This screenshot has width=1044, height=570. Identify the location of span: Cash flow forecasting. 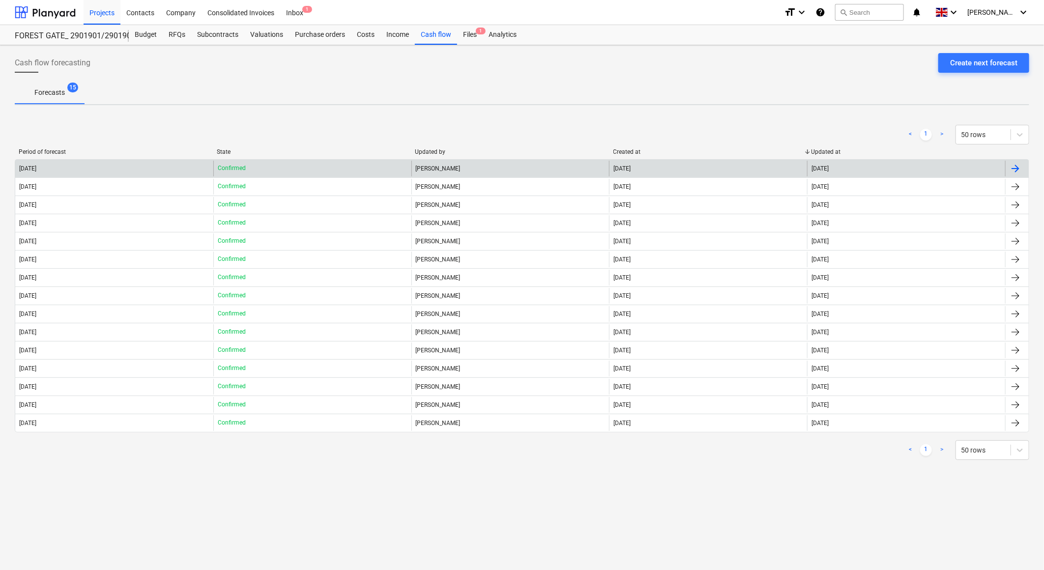
(53, 63).